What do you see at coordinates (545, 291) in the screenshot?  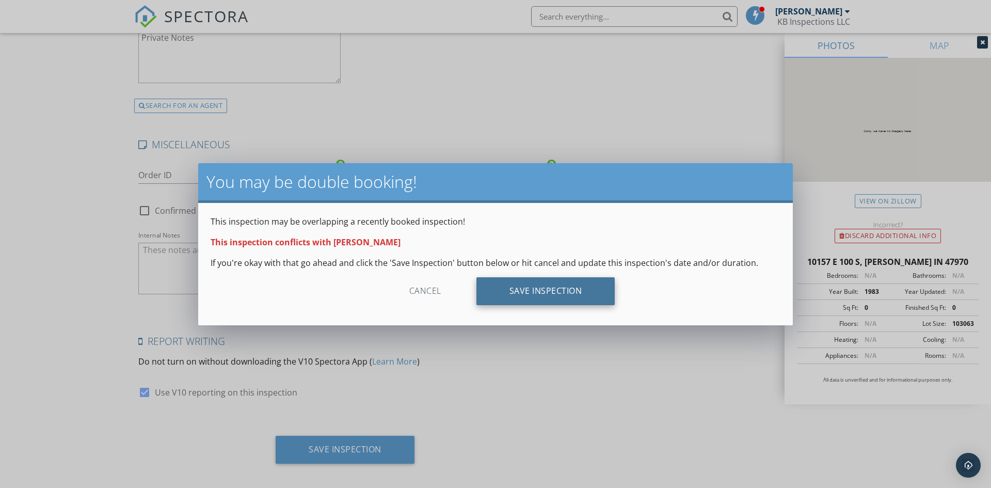 I see `div: Save Inspection` at bounding box center [545, 291].